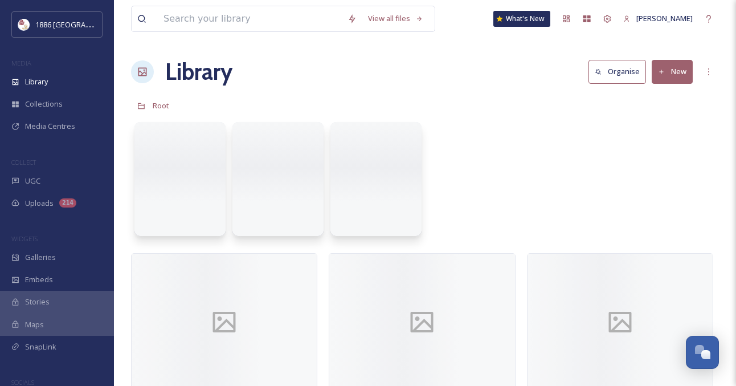  What do you see at coordinates (395, 18) in the screenshot?
I see `a: View all files` at bounding box center [395, 18].